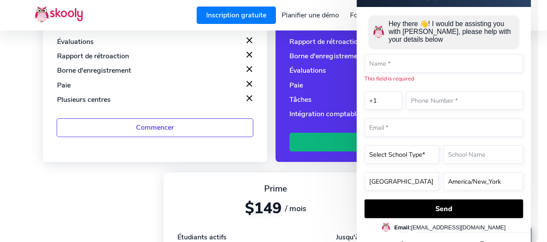 This screenshot has width=547, height=242. I want to click on div: Plusieurs centres, so click(83, 100).